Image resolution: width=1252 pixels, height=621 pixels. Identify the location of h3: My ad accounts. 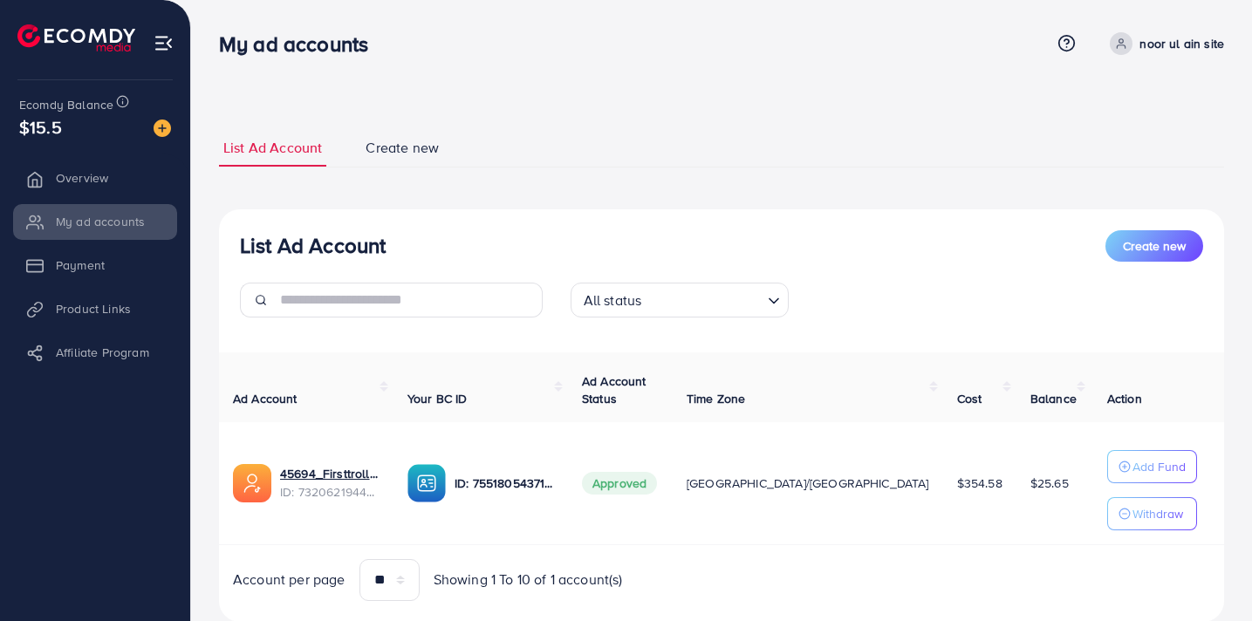
(300, 44).